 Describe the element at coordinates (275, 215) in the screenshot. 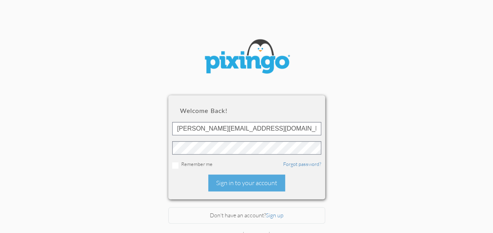

I see `a: Sign up` at that location.